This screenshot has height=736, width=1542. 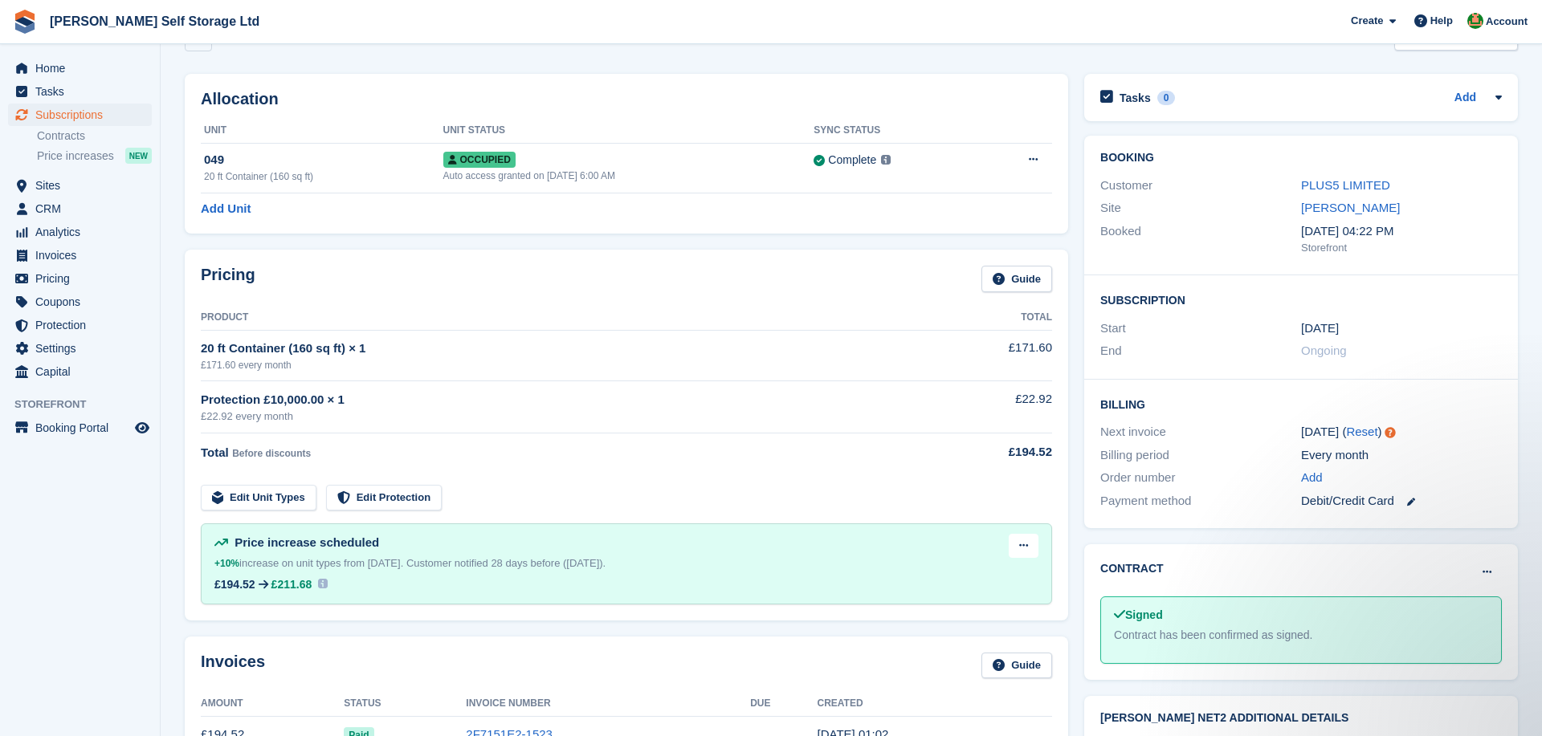 What do you see at coordinates (1201, 432) in the screenshot?
I see `div: Next invoice` at bounding box center [1201, 432].